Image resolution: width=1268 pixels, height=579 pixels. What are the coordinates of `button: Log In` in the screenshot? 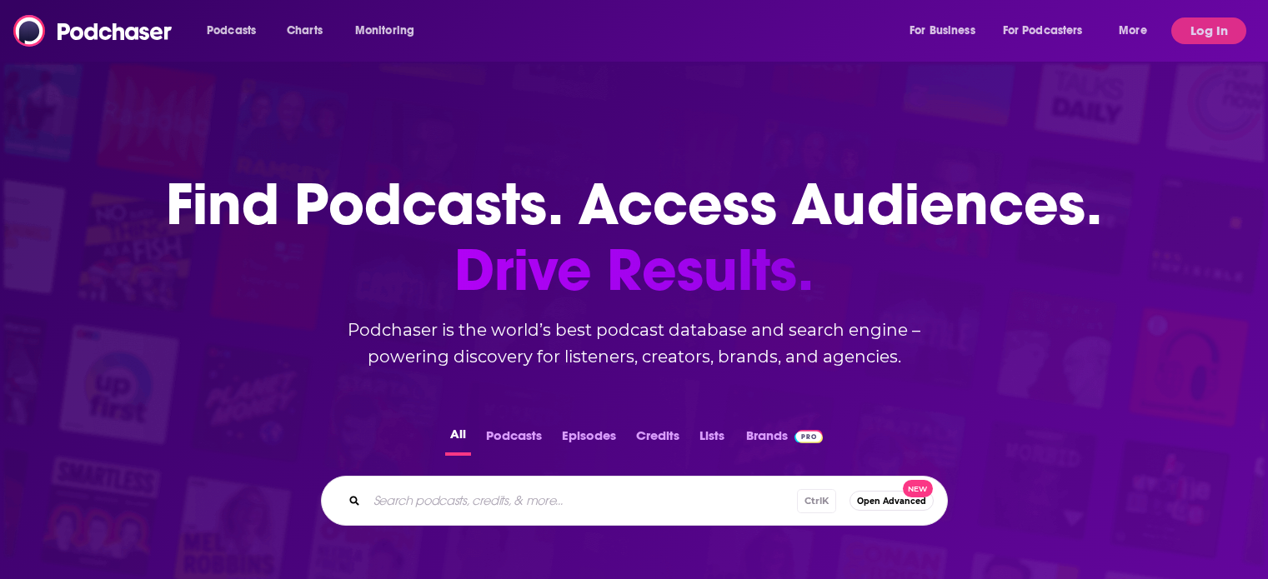 It's located at (1209, 31).